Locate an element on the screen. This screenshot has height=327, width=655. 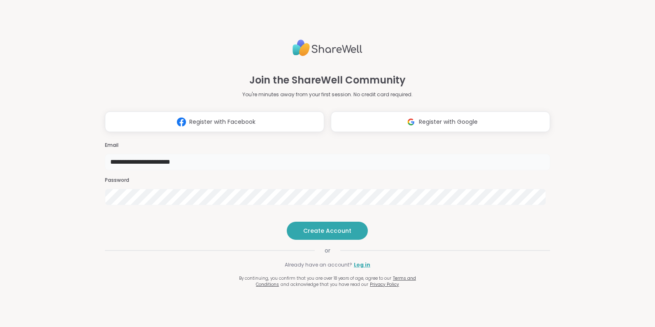
img: ShareWell Logo is located at coordinates (327, 48).